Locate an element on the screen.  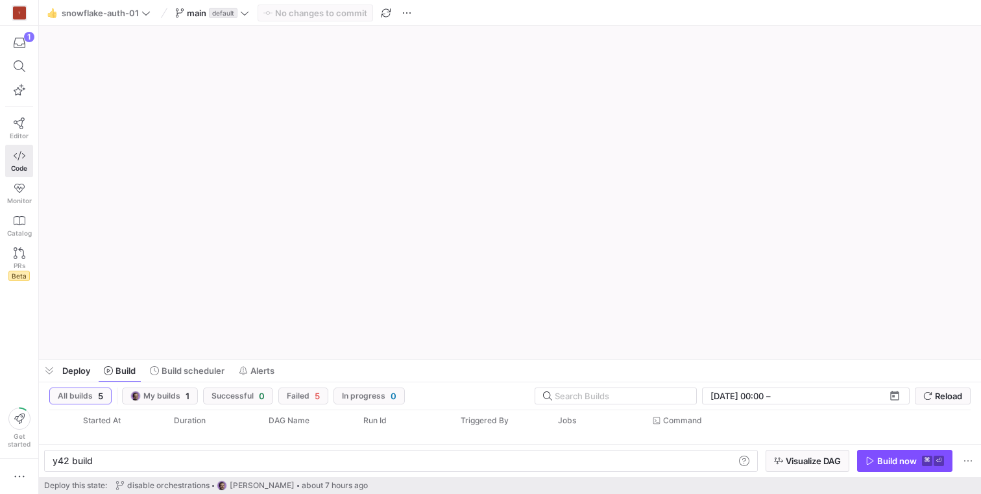
input: Search Builds is located at coordinates (620, 396).